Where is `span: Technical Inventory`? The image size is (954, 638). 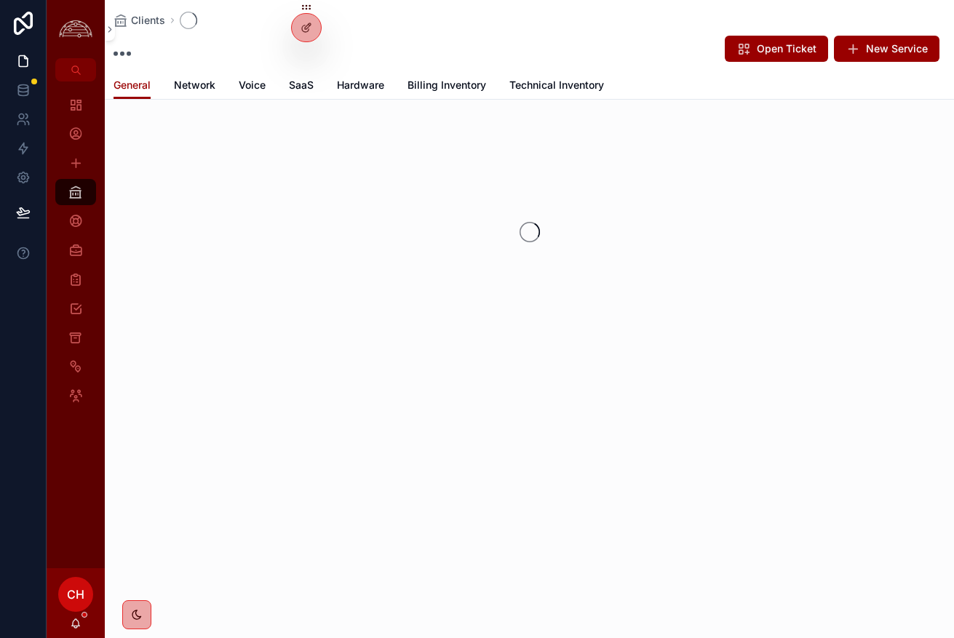 span: Technical Inventory is located at coordinates (557, 85).